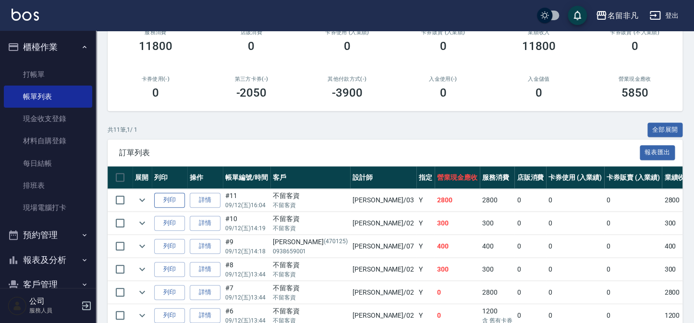  I want to click on th: 操作, so click(205, 177).